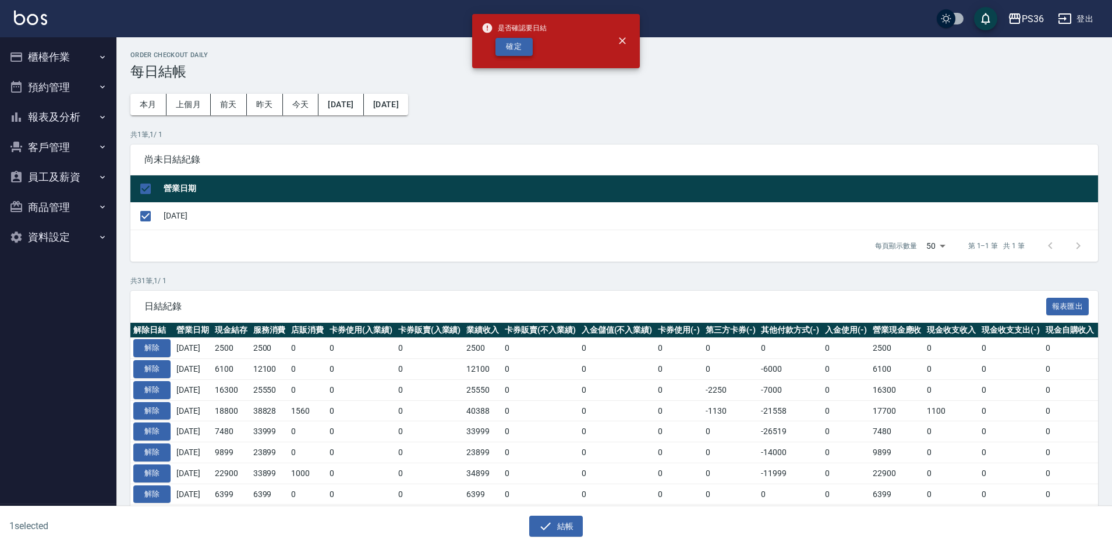  What do you see at coordinates (193, 330) in the screenshot?
I see `th: 營業日期` at bounding box center [193, 330].